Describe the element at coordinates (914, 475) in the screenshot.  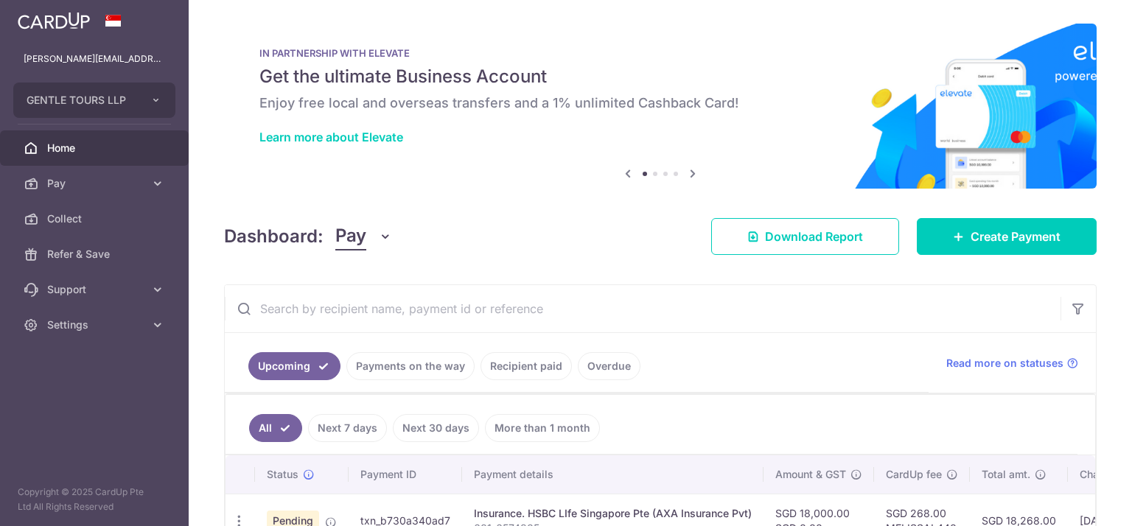
I see `span: CardUp fee` at that location.